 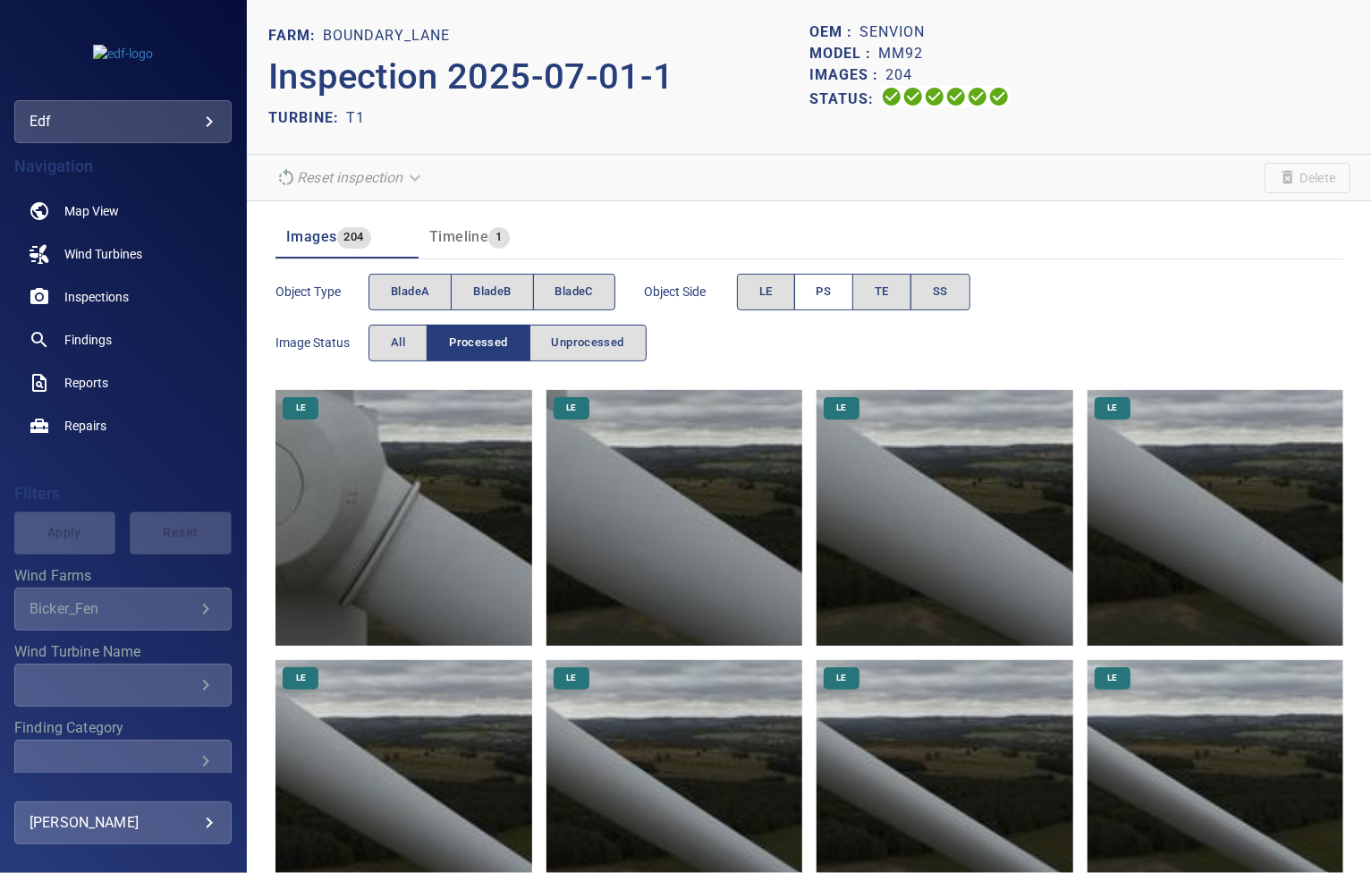 I want to click on p: Boundary_Lane, so click(x=387, y=36).